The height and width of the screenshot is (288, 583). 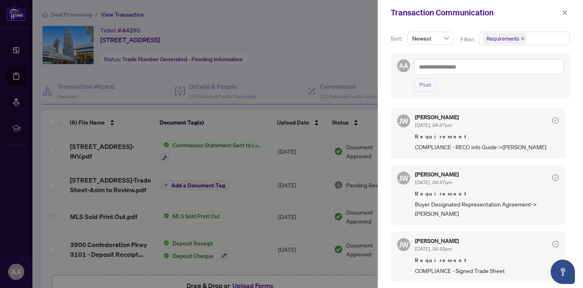 What do you see at coordinates (468, 39) in the screenshot?
I see `p: Filter:` at bounding box center [468, 39].